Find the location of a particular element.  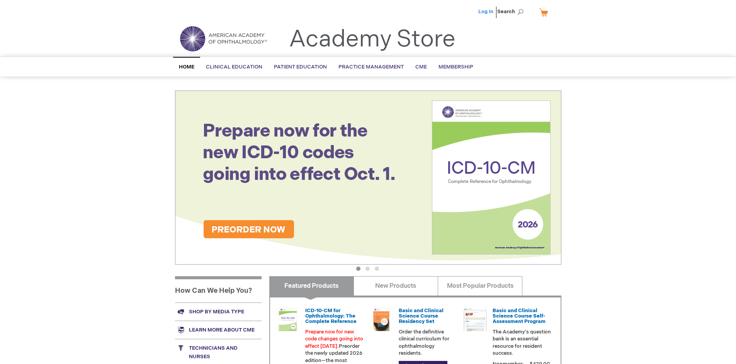

p: Order the definitive clinical curriculum for ophthalmology residents. is located at coordinates (428, 343).